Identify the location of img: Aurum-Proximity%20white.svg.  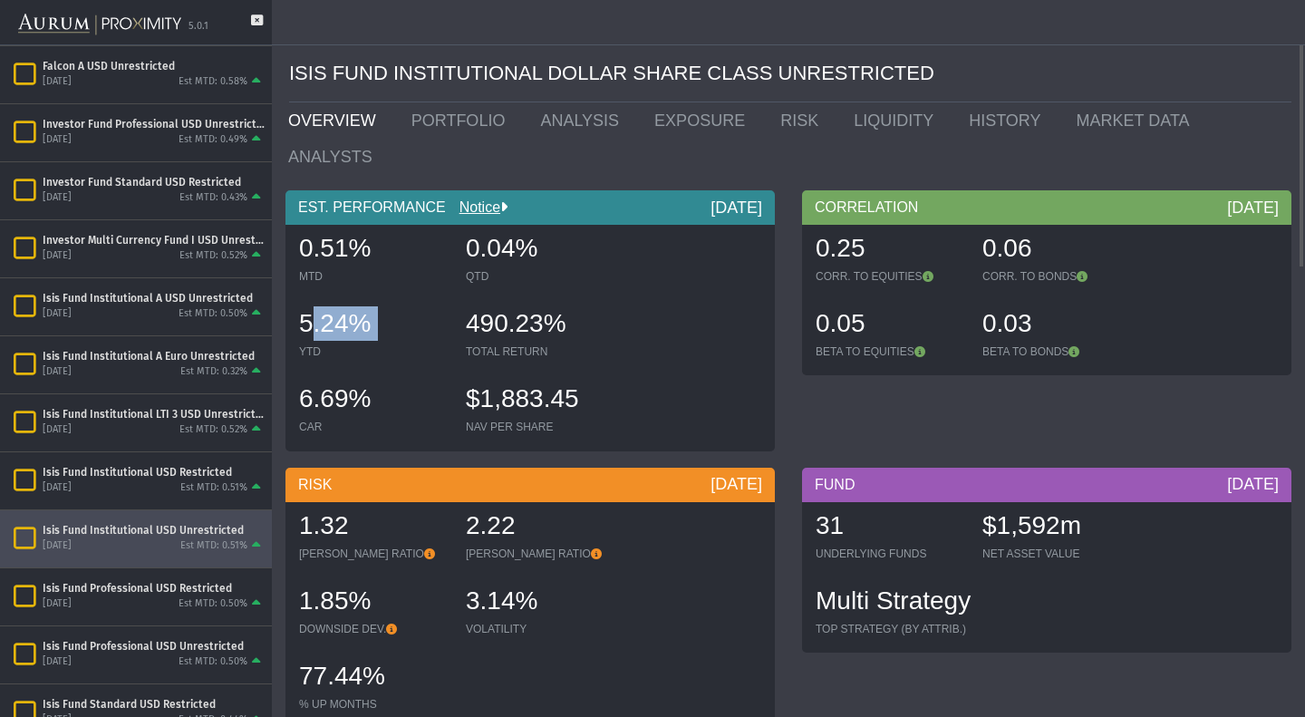
(100, 24).